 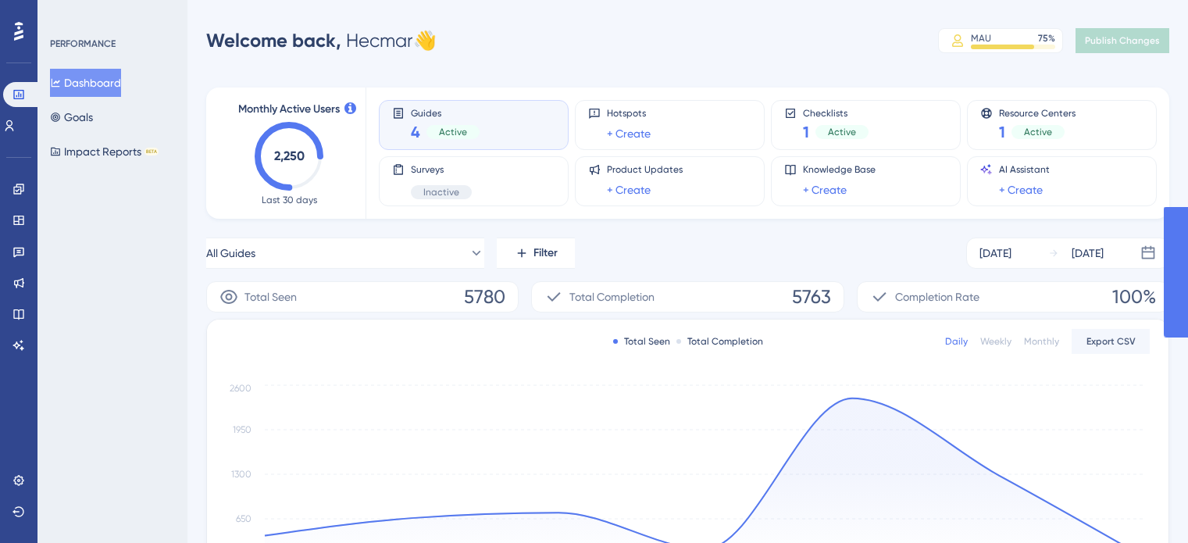 I want to click on tspan: 2600, so click(x=241, y=388).